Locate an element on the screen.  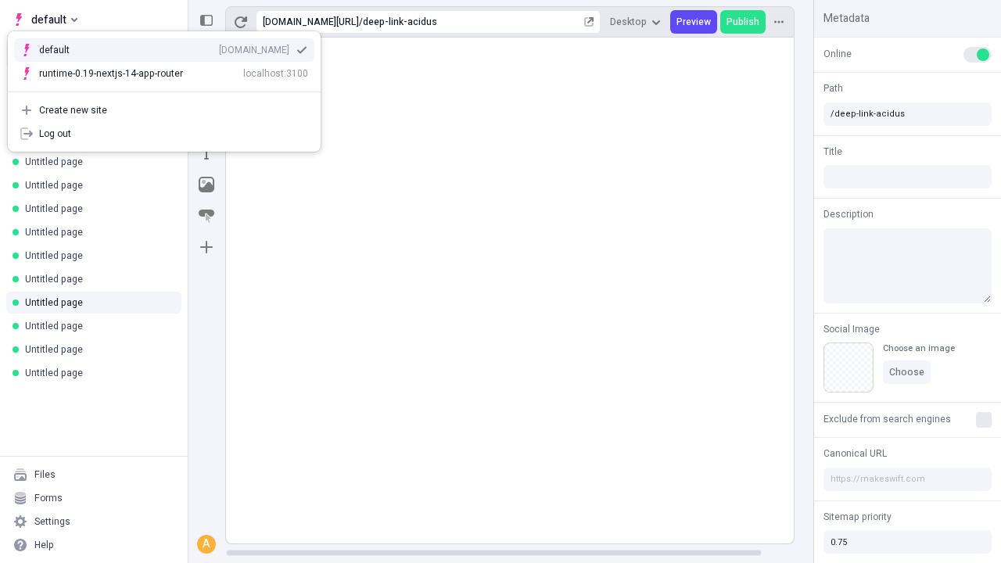
button: Publish is located at coordinates (743, 22).